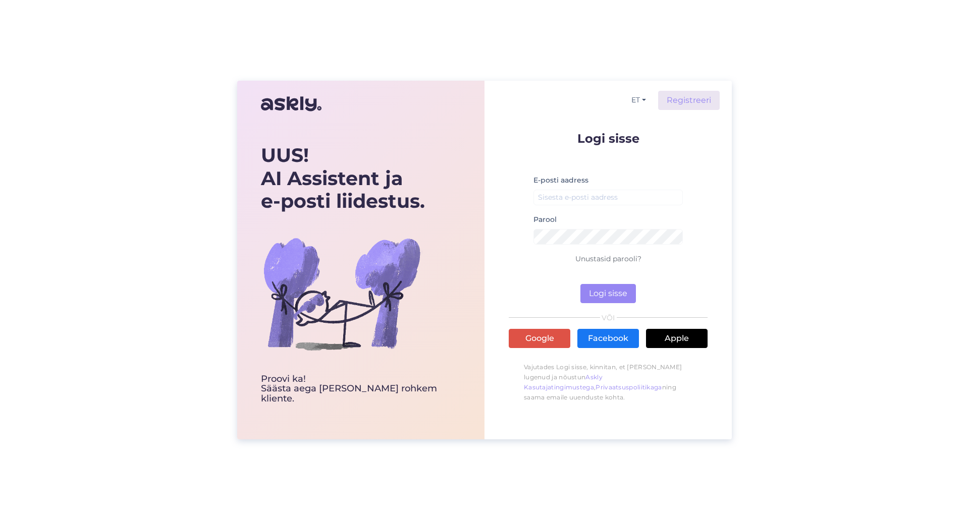 The width and height of the screenshot is (969, 520). What do you see at coordinates (540, 339) in the screenshot?
I see `a: Google` at bounding box center [540, 339].